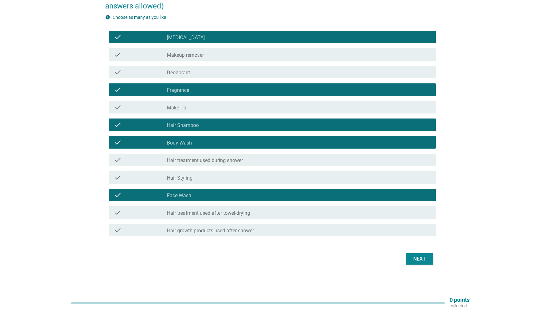  What do you see at coordinates (108, 17) in the screenshot?
I see `i: info` at bounding box center [108, 17].